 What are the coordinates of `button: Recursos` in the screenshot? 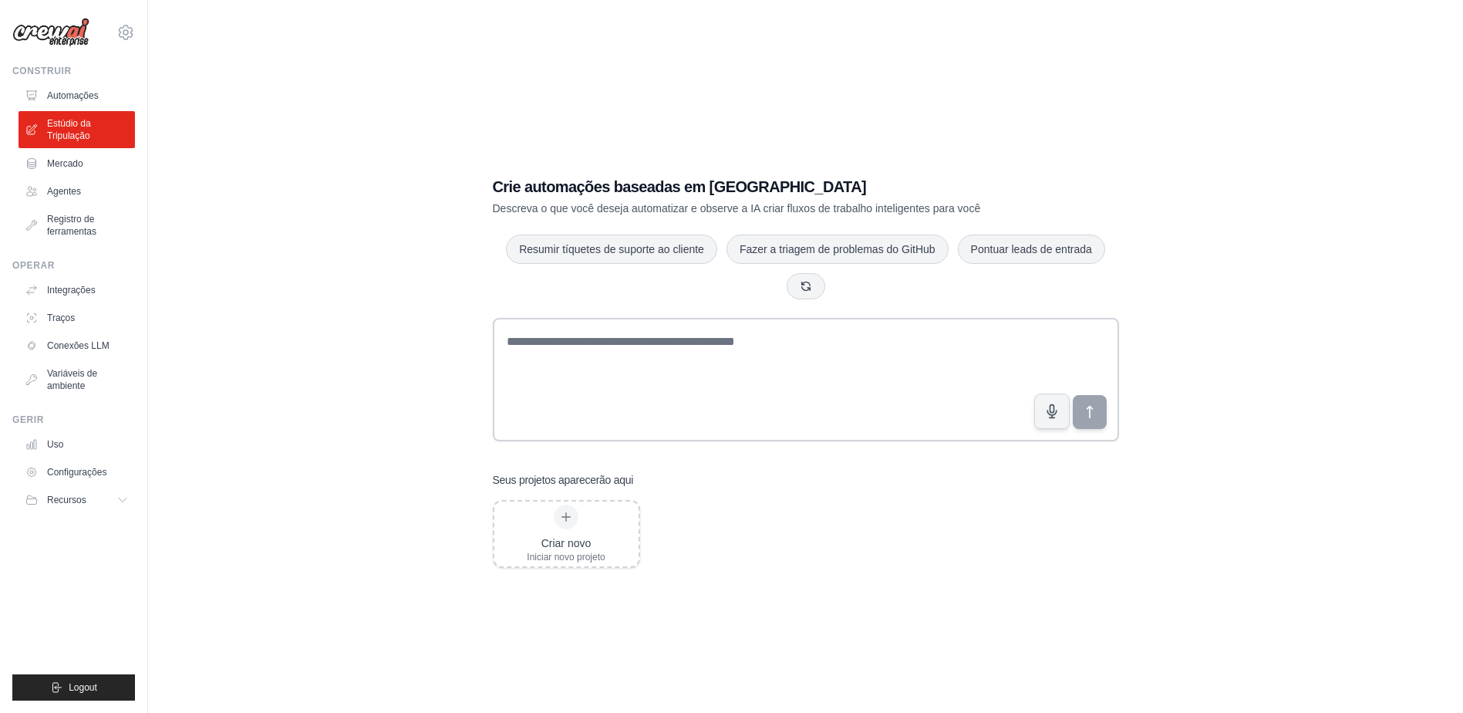 It's located at (76, 500).